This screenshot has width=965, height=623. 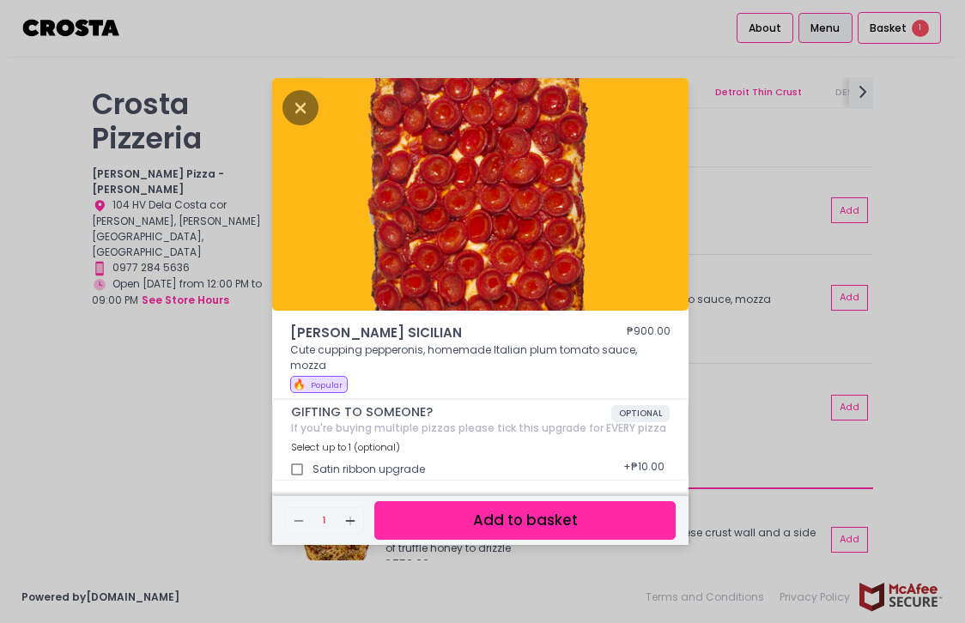 What do you see at coordinates (480, 195) in the screenshot?
I see `img: RONI SICILIAN` at bounding box center [480, 195].